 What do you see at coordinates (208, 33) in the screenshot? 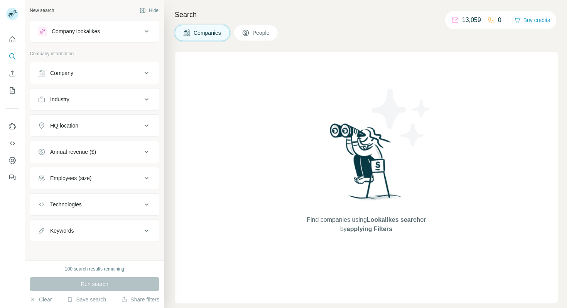
I see `span: Companies` at bounding box center [208, 33].